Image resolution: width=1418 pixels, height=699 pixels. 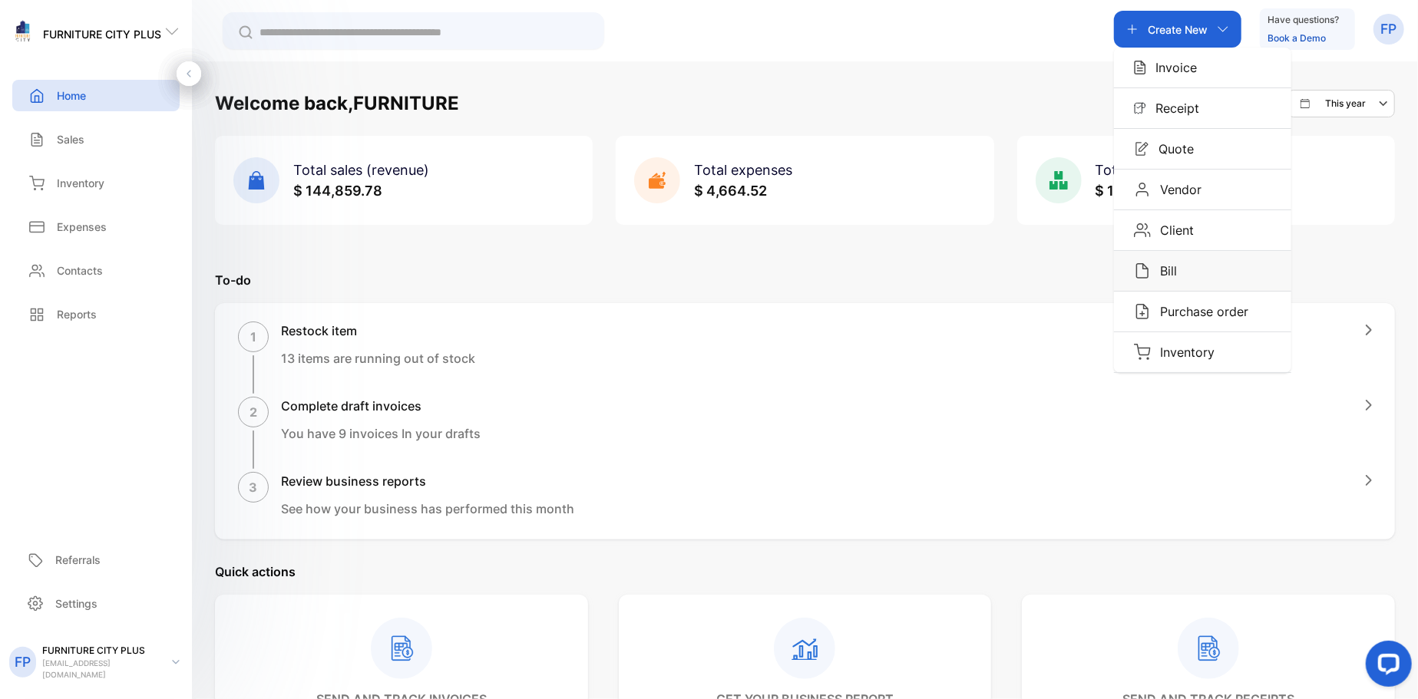 What do you see at coordinates (80, 270) in the screenshot?
I see `p: Contacts` at bounding box center [80, 270].